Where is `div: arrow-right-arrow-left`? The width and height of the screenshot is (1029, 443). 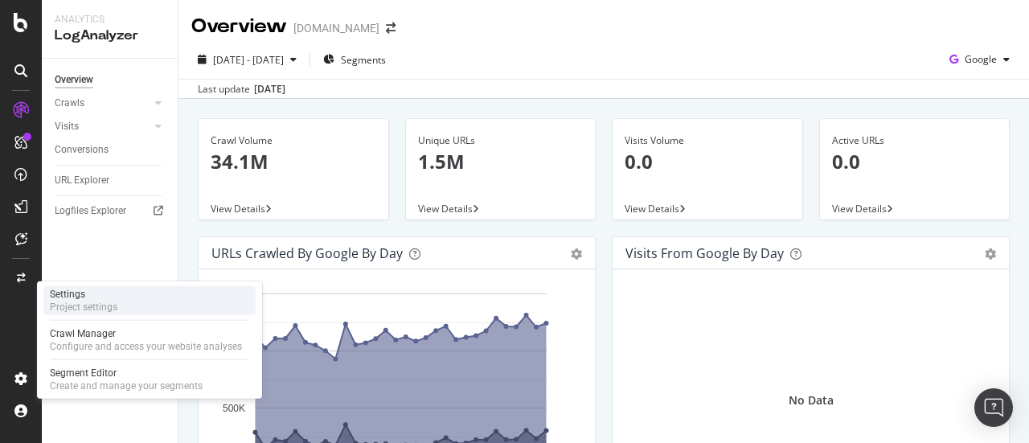
div: arrow-right-arrow-left is located at coordinates (391, 28).